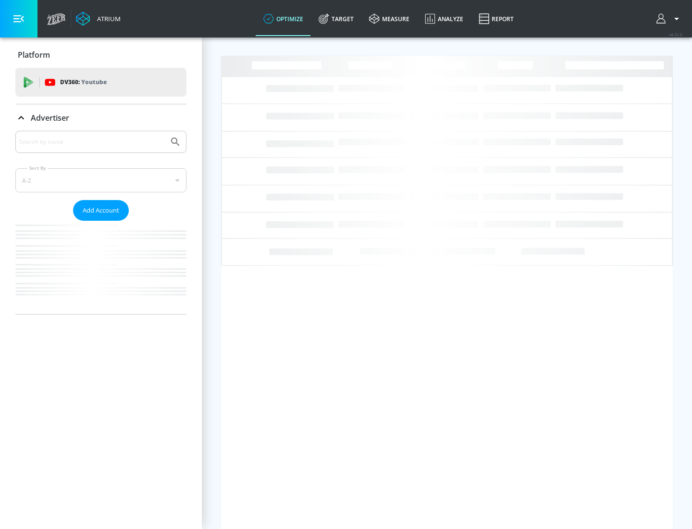 Image resolution: width=692 pixels, height=529 pixels. Describe the element at coordinates (283, 19) in the screenshot. I see `a: optimize` at that location.